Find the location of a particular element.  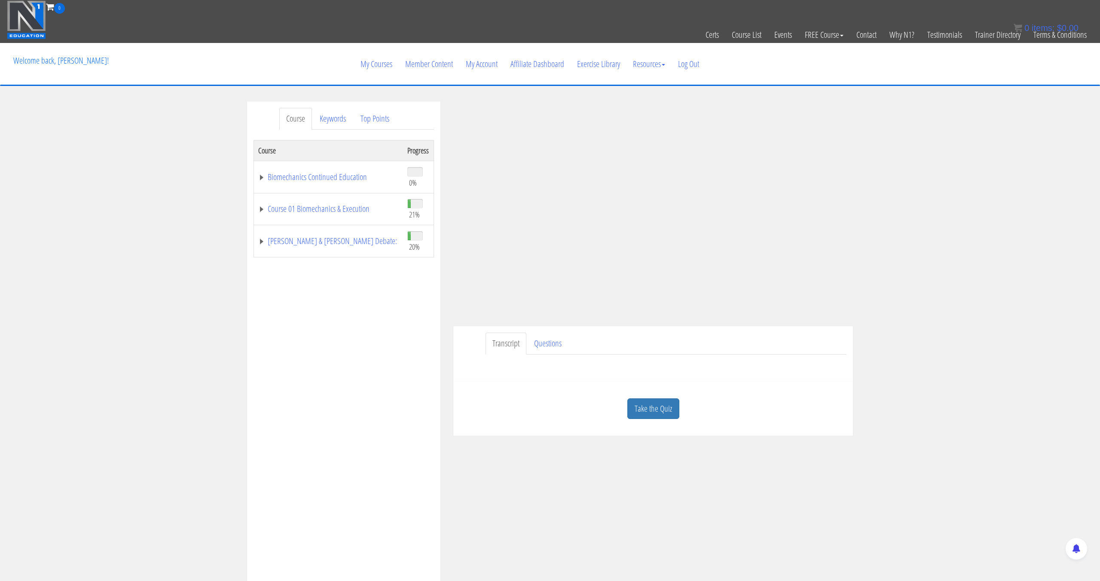

a: 0 items: $0.00 is located at coordinates (1046, 28).